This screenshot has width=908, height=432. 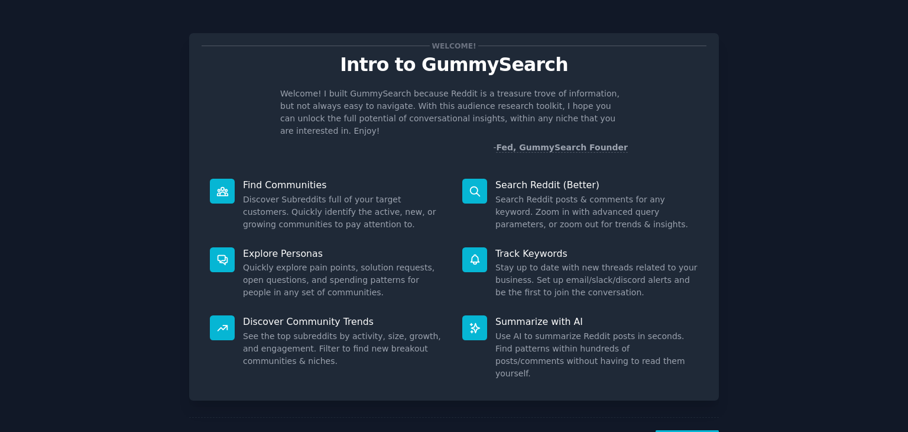 I want to click on p: Summarize with AI, so click(x=597, y=321).